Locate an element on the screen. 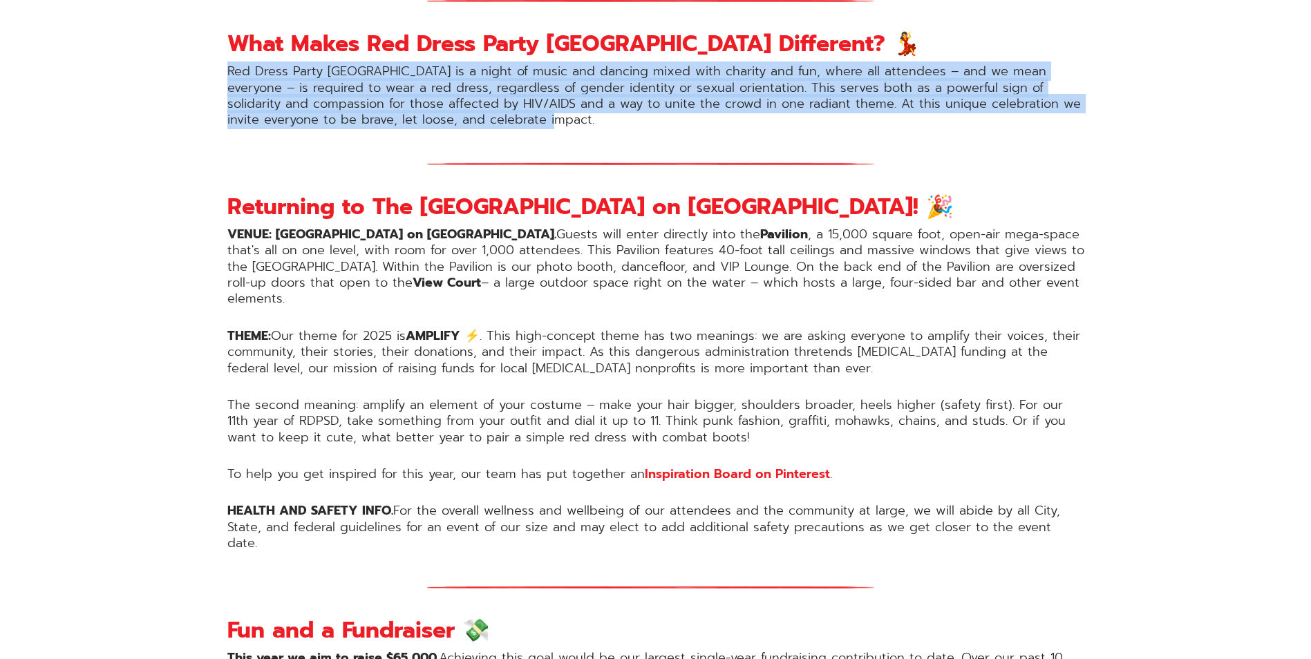 This screenshot has width=1311, height=659. strong: Pavilion is located at coordinates (784, 234).